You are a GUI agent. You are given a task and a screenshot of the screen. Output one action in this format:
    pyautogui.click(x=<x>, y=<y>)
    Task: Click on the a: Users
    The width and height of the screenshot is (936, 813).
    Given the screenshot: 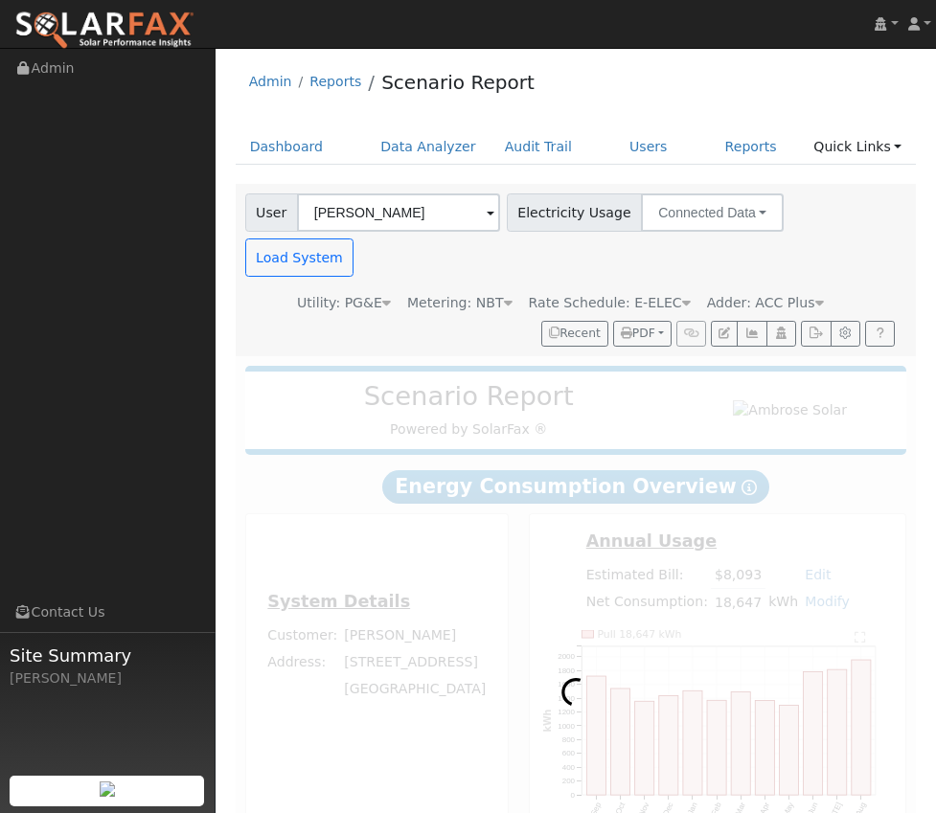 What is the action you would take?
    pyautogui.click(x=648, y=147)
    